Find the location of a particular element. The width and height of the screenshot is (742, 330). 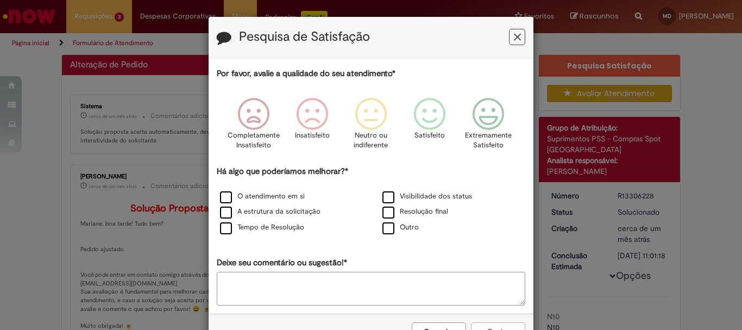

label: Resolução final is located at coordinates (415, 211).